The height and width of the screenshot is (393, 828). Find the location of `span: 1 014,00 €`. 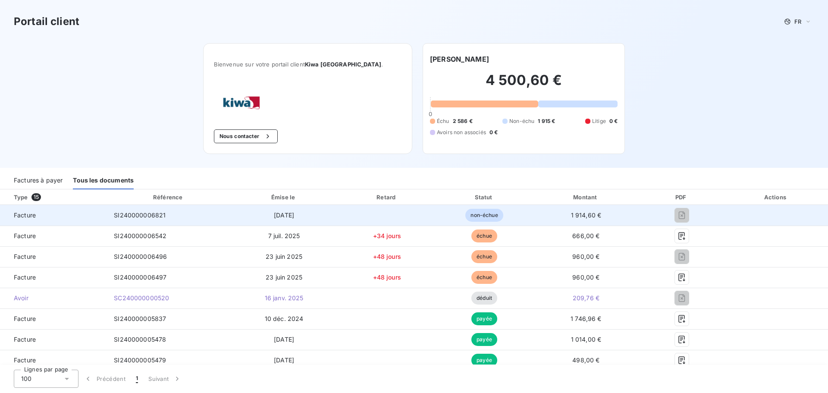

span: 1 014,00 € is located at coordinates (586, 339).